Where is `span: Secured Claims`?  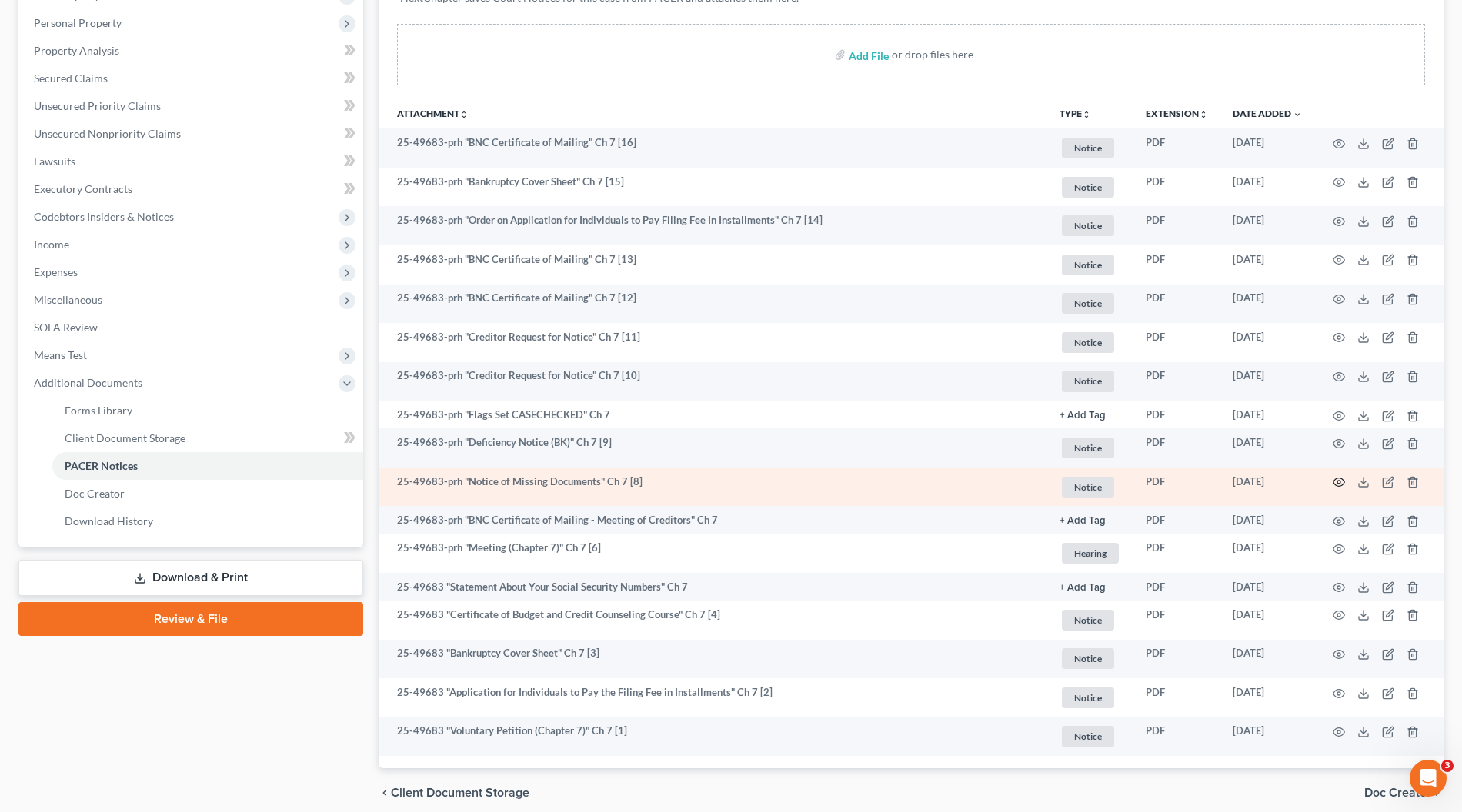
span: Secured Claims is located at coordinates (70, 78).